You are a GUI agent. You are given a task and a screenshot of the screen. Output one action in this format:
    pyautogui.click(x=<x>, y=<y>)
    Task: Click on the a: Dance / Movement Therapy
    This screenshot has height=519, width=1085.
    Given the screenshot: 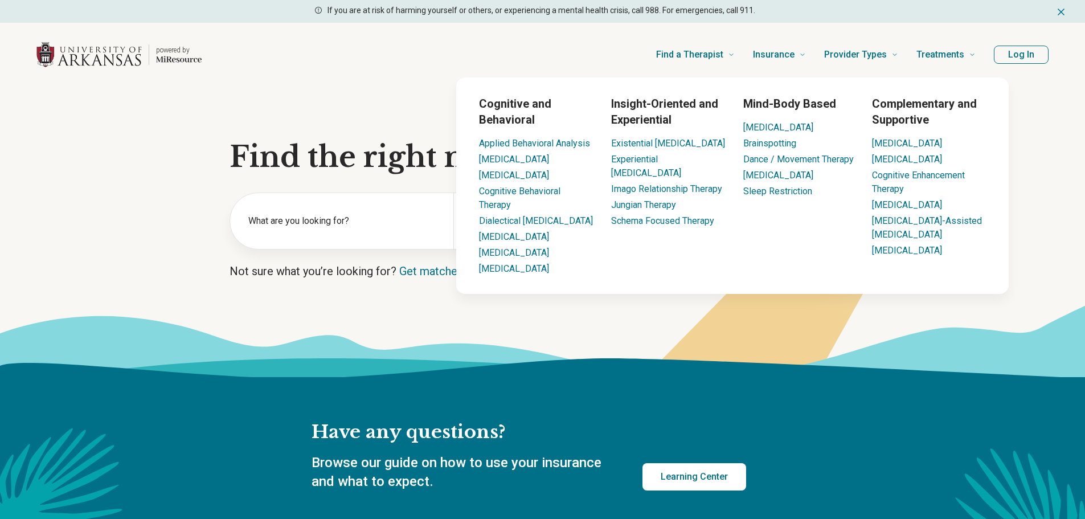 What is the action you would take?
    pyautogui.click(x=798, y=159)
    